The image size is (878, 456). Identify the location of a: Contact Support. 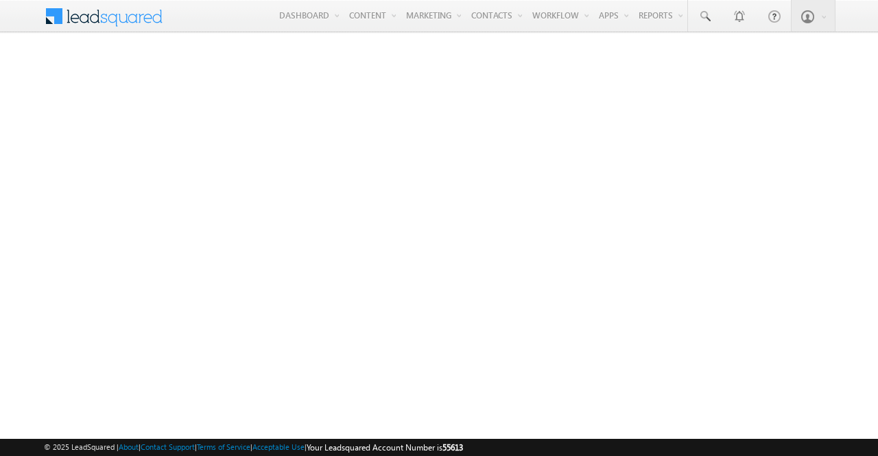
(167, 446).